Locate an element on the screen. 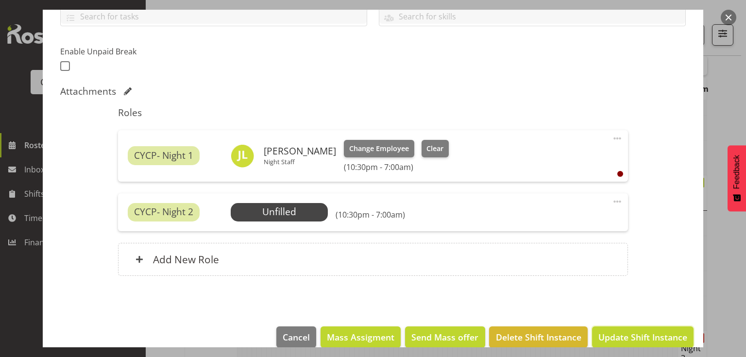 This screenshot has height=357, width=746. h5: Attachments is located at coordinates (88, 91).